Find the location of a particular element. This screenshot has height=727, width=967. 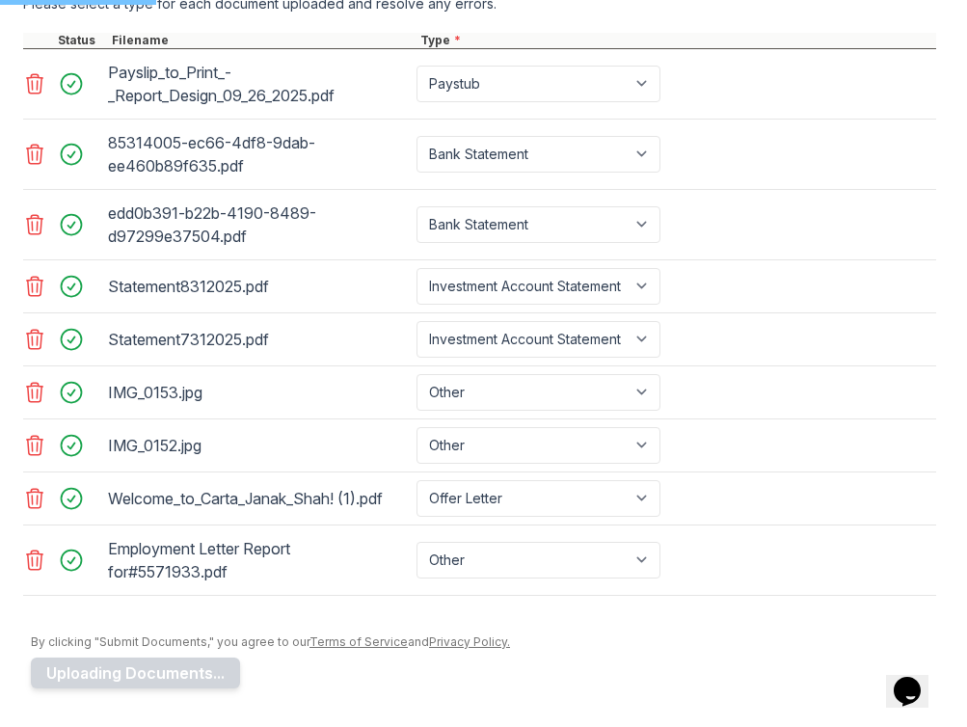

div: Payslip_to_Print_-_Report_Design_09_26_2025.pdf is located at coordinates (258, 84).